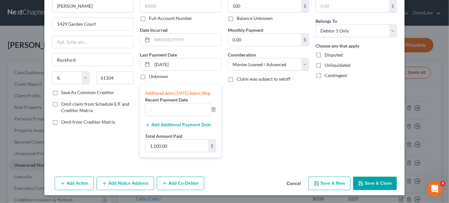  I want to click on button: Save & Close, so click(375, 184).